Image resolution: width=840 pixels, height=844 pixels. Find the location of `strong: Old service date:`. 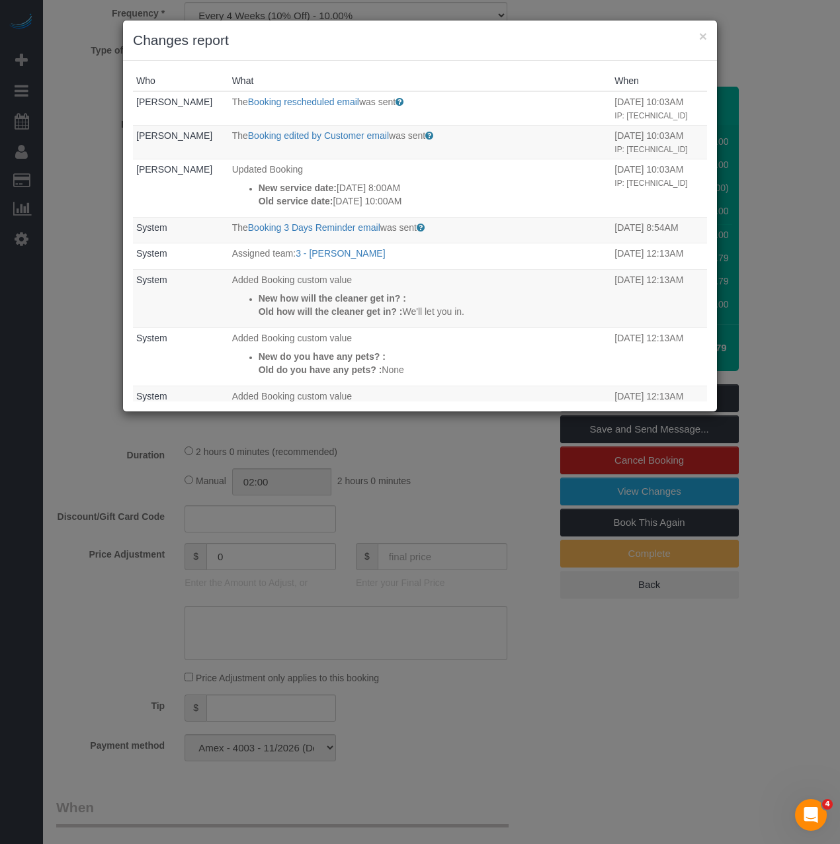

strong: Old service date: is located at coordinates (296, 201).